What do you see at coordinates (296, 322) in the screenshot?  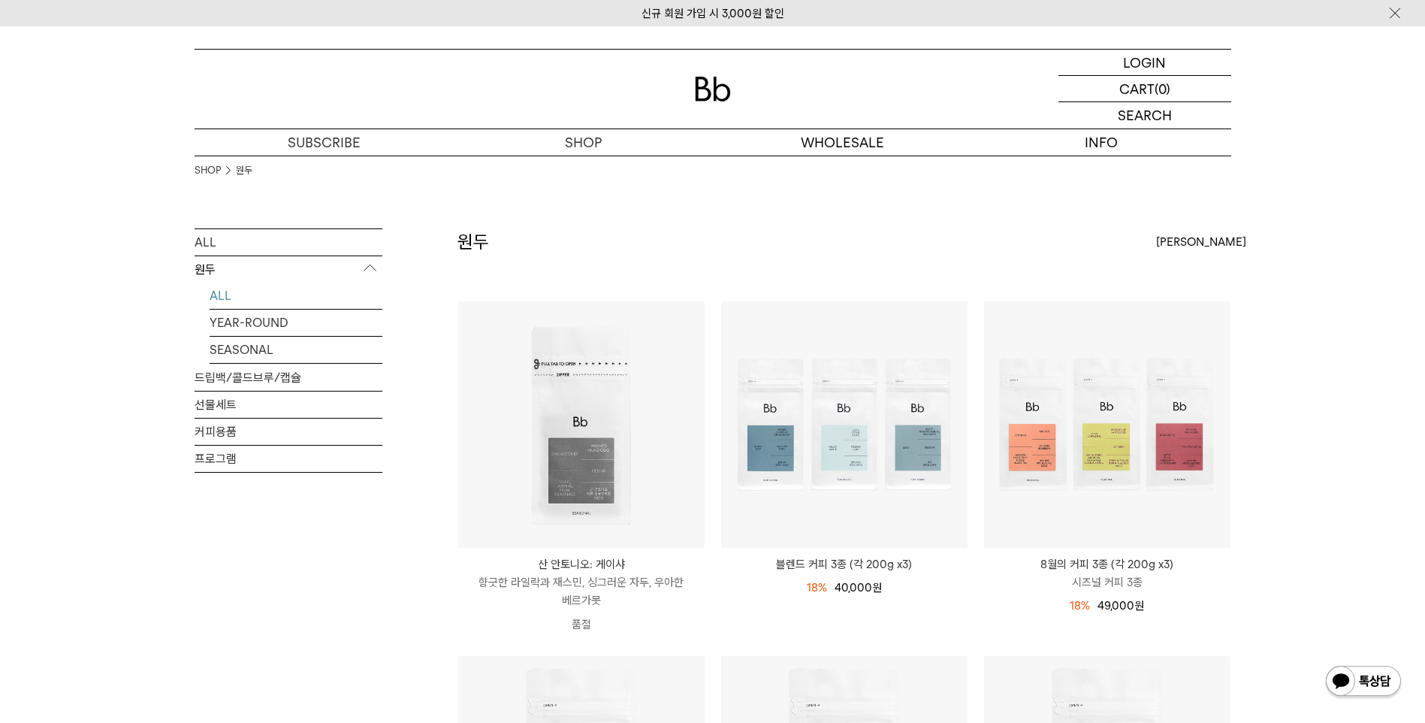 I see `a: YEAR-ROUND` at bounding box center [296, 322].